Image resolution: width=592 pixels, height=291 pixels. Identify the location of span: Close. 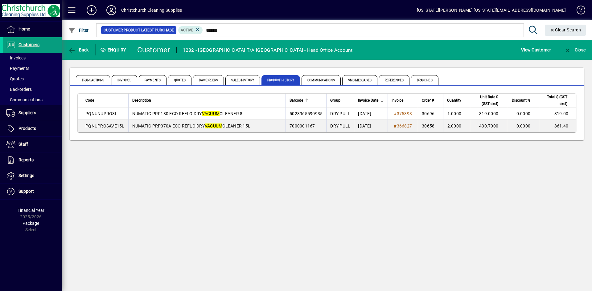
(574, 50).